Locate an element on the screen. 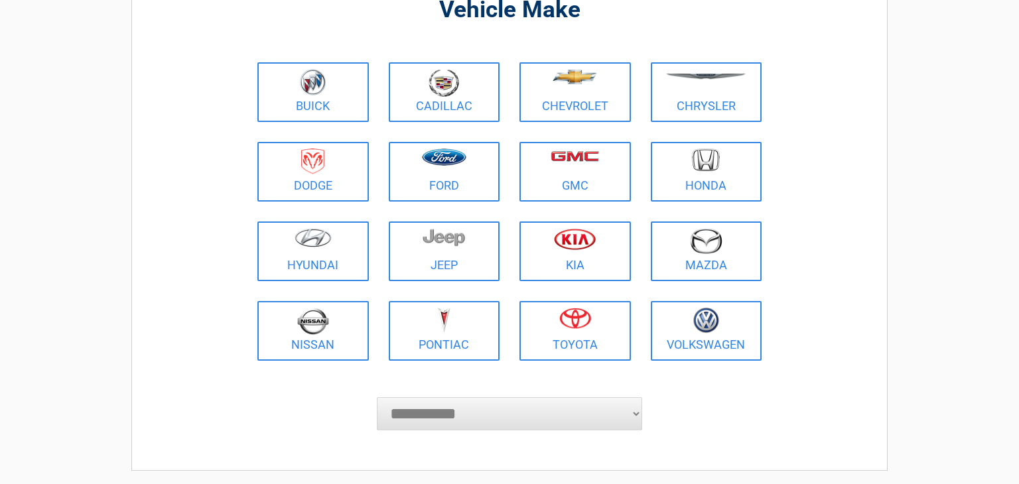 Image resolution: width=1019 pixels, height=484 pixels. img: jeep is located at coordinates (444, 237).